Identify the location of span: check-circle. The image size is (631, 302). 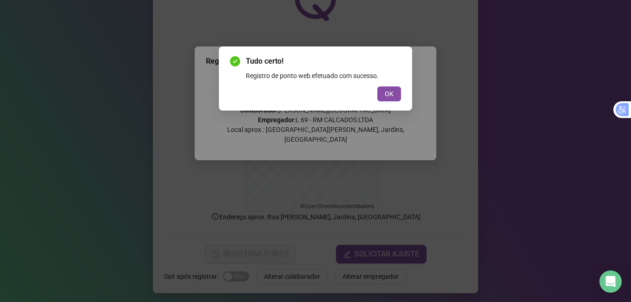
(235, 61).